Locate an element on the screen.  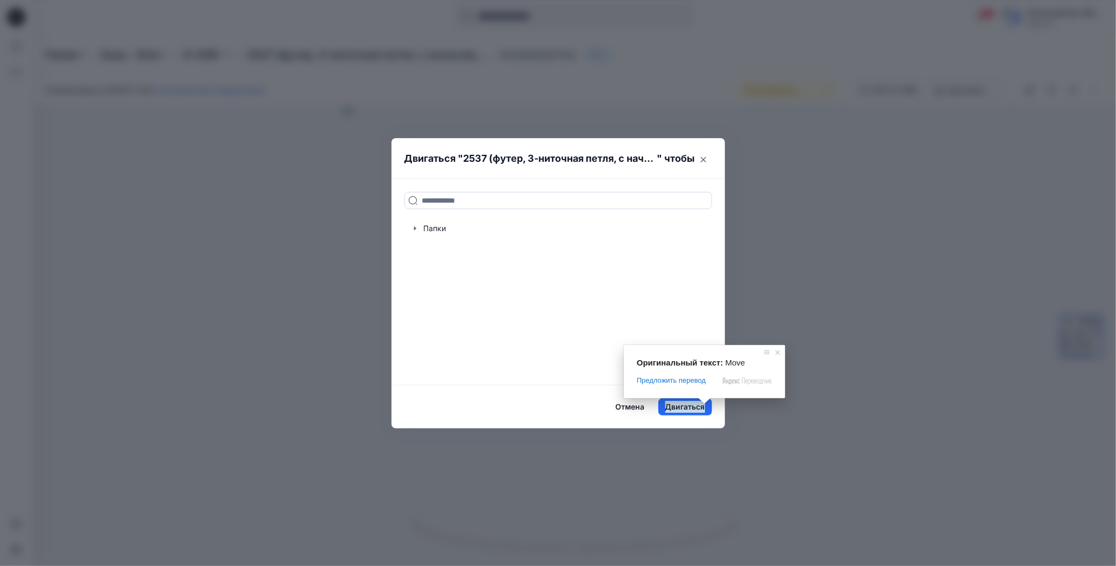
button: Двигаться is located at coordinates (685, 407).